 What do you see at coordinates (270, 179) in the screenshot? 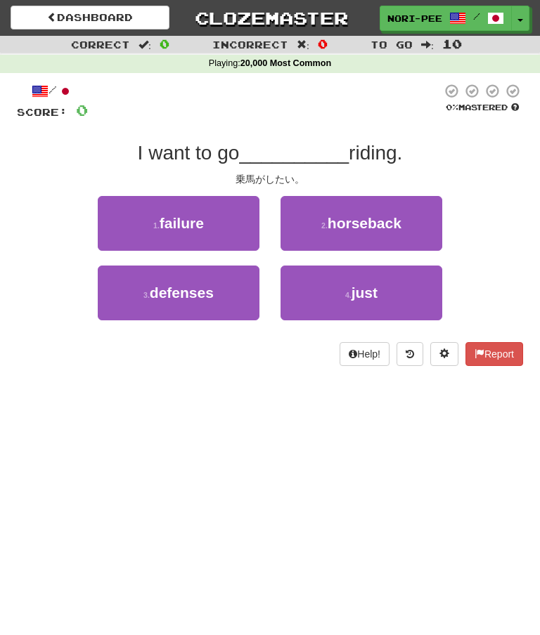
I see `div: 乗馬がしたい。` at bounding box center [270, 179].